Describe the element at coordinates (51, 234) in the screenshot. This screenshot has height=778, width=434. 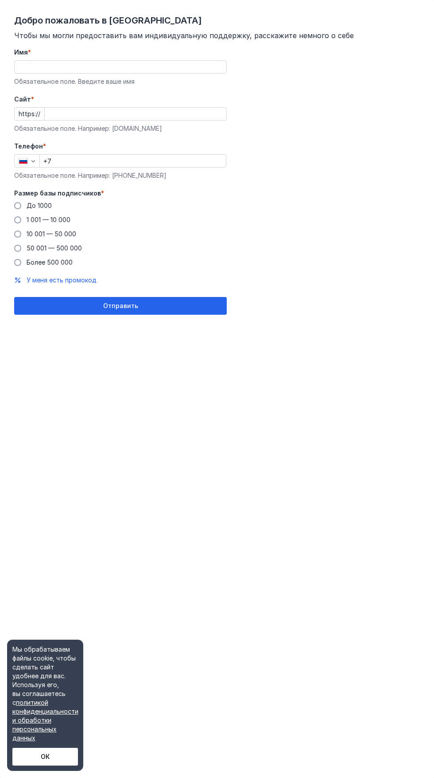
I see `span: 10 001 — 50 000` at that location.